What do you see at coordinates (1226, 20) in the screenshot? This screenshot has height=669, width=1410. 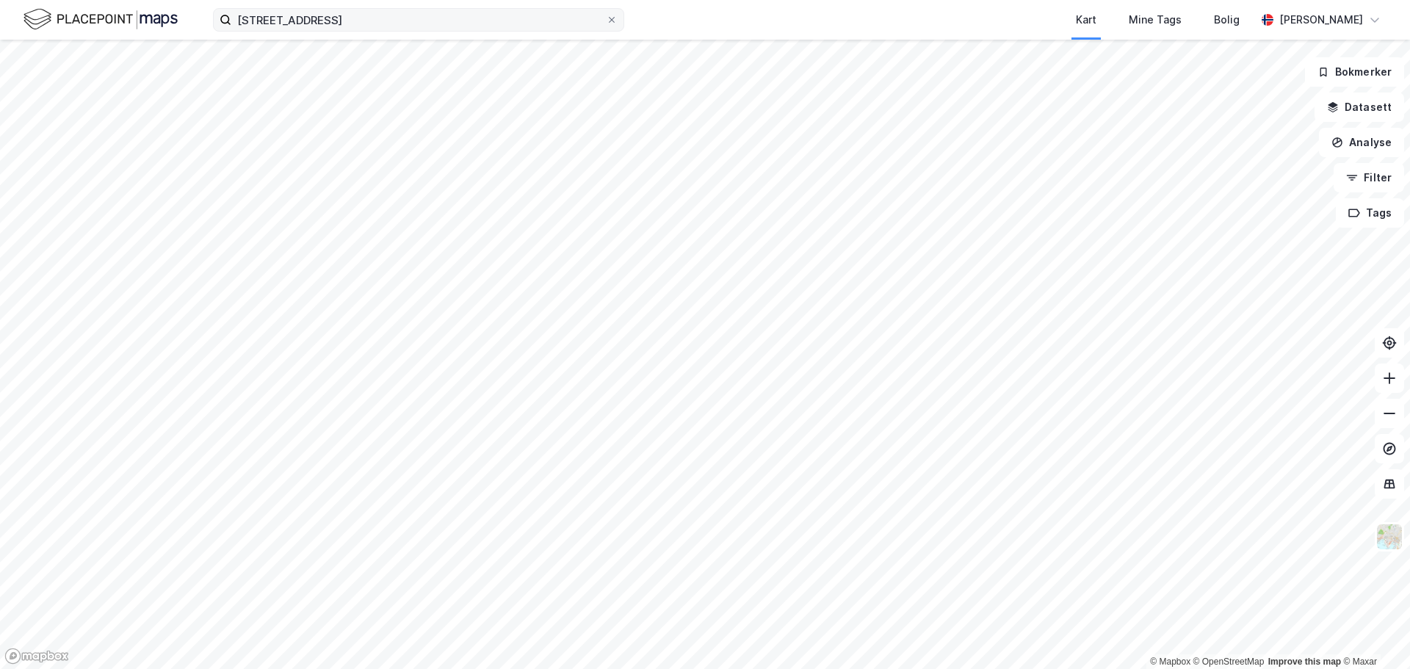 I see `div: Bolig` at bounding box center [1226, 20].